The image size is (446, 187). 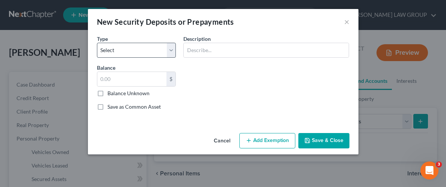 What do you see at coordinates (266, 50) in the screenshot?
I see `input: Describe...` at bounding box center [266, 50].